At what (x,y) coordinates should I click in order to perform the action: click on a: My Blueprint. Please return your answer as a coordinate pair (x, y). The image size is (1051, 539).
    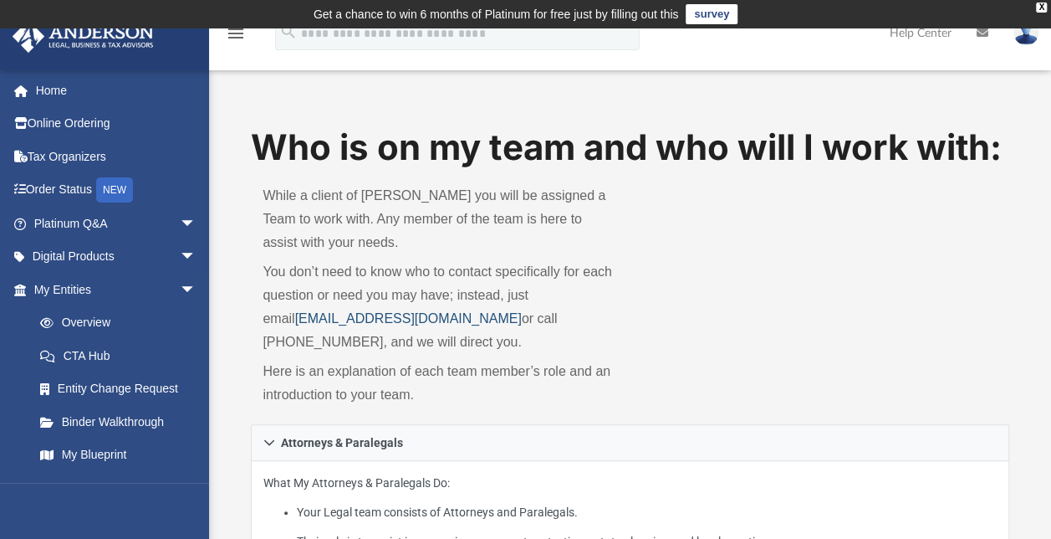
    Looking at the image, I should click on (118, 455).